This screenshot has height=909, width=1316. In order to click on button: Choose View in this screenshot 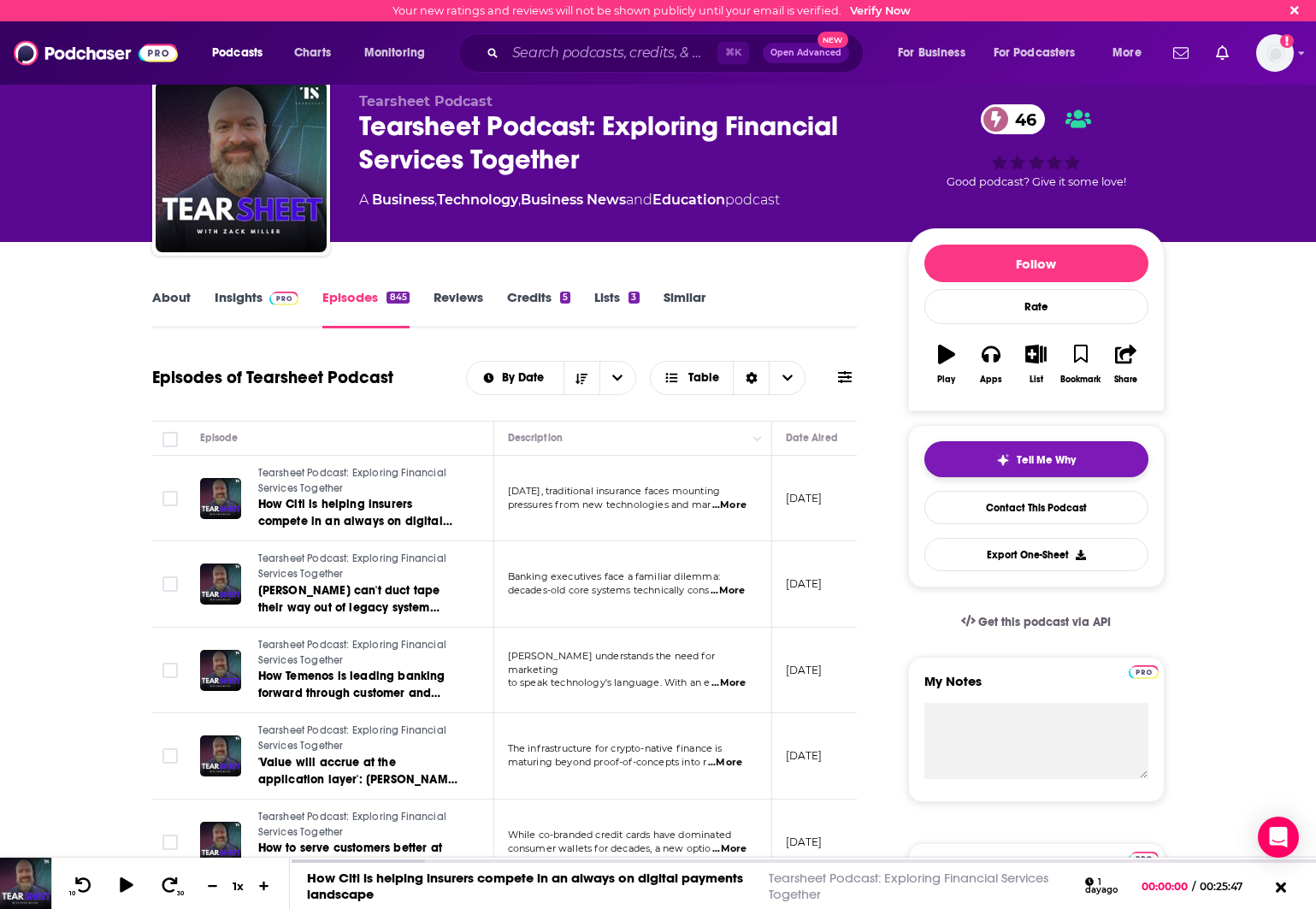, I will do `click(727, 378)`.